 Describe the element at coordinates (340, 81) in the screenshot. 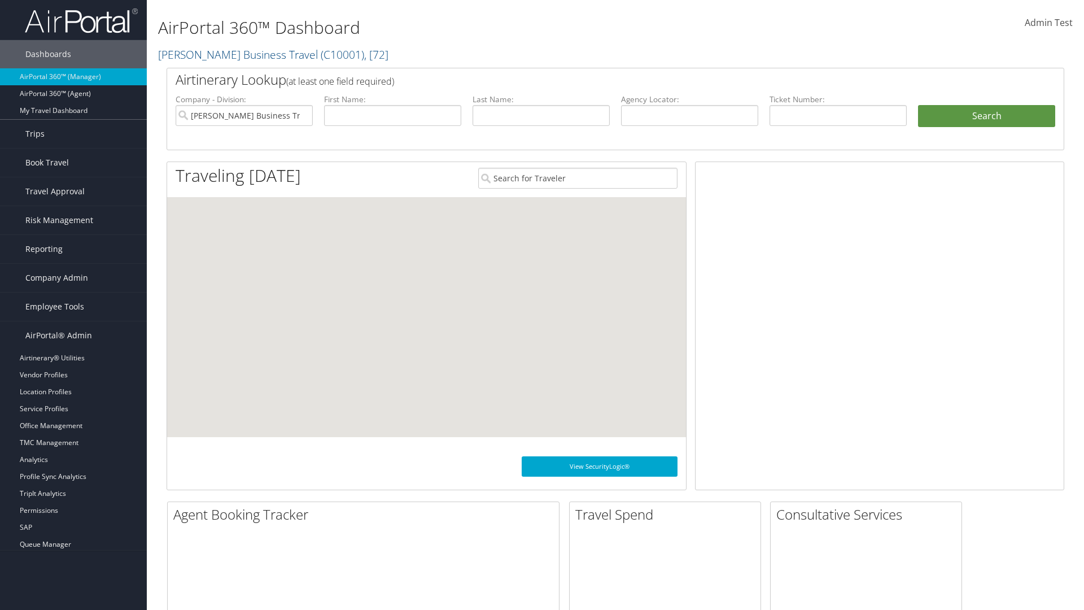

I see `span: (at least one field required)` at that location.